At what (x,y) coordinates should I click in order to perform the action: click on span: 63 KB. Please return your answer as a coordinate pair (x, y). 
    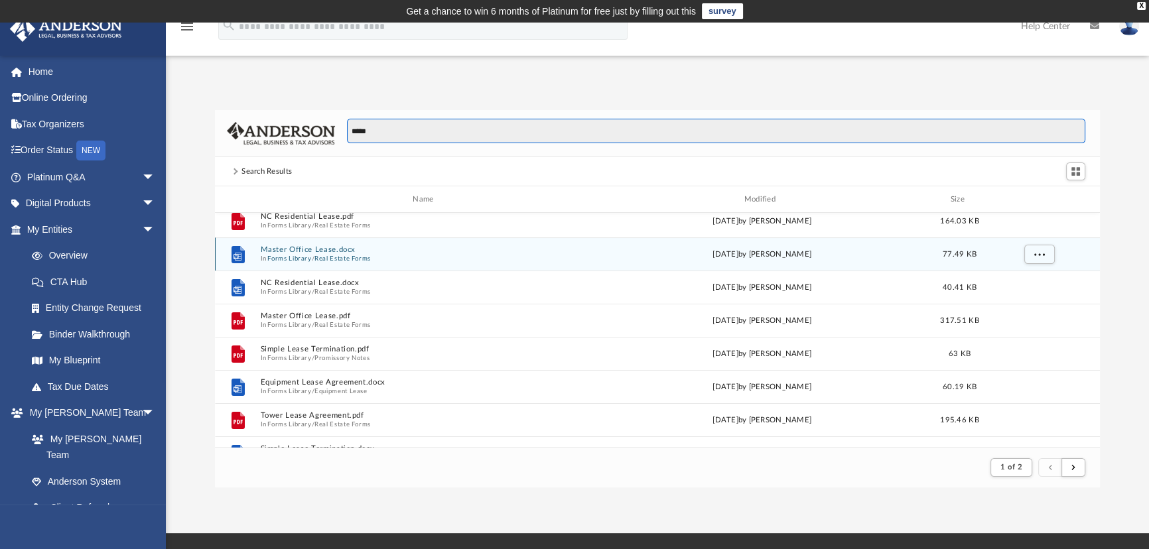
    Looking at the image, I should click on (959, 354).